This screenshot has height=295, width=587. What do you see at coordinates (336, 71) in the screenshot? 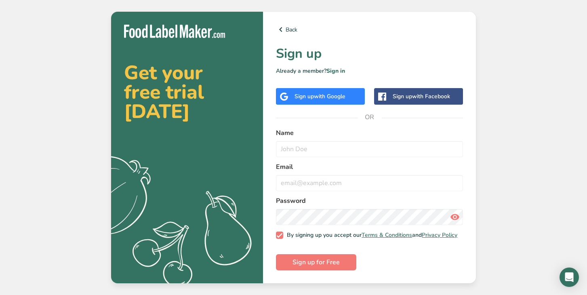
I see `a: Sign in` at bounding box center [336, 71].